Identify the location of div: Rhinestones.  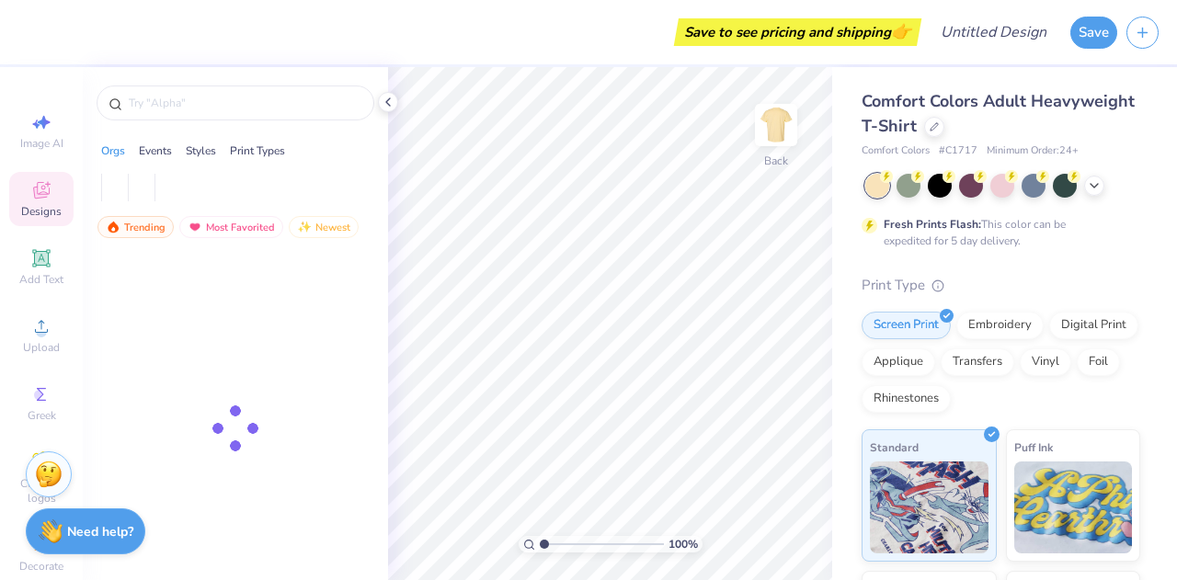
(906, 399).